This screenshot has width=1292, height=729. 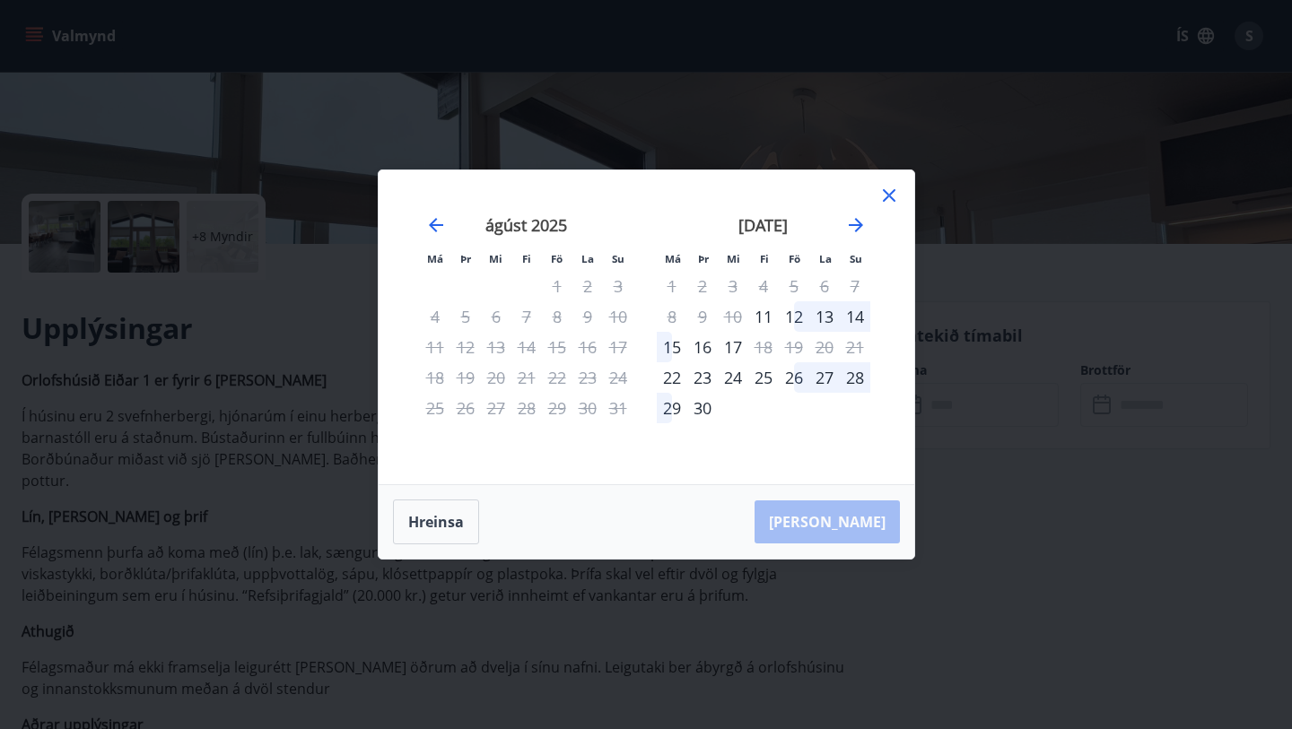 I want to click on td: Not available. laugardagur, 23. ágúst 2025, so click(x=588, y=378).